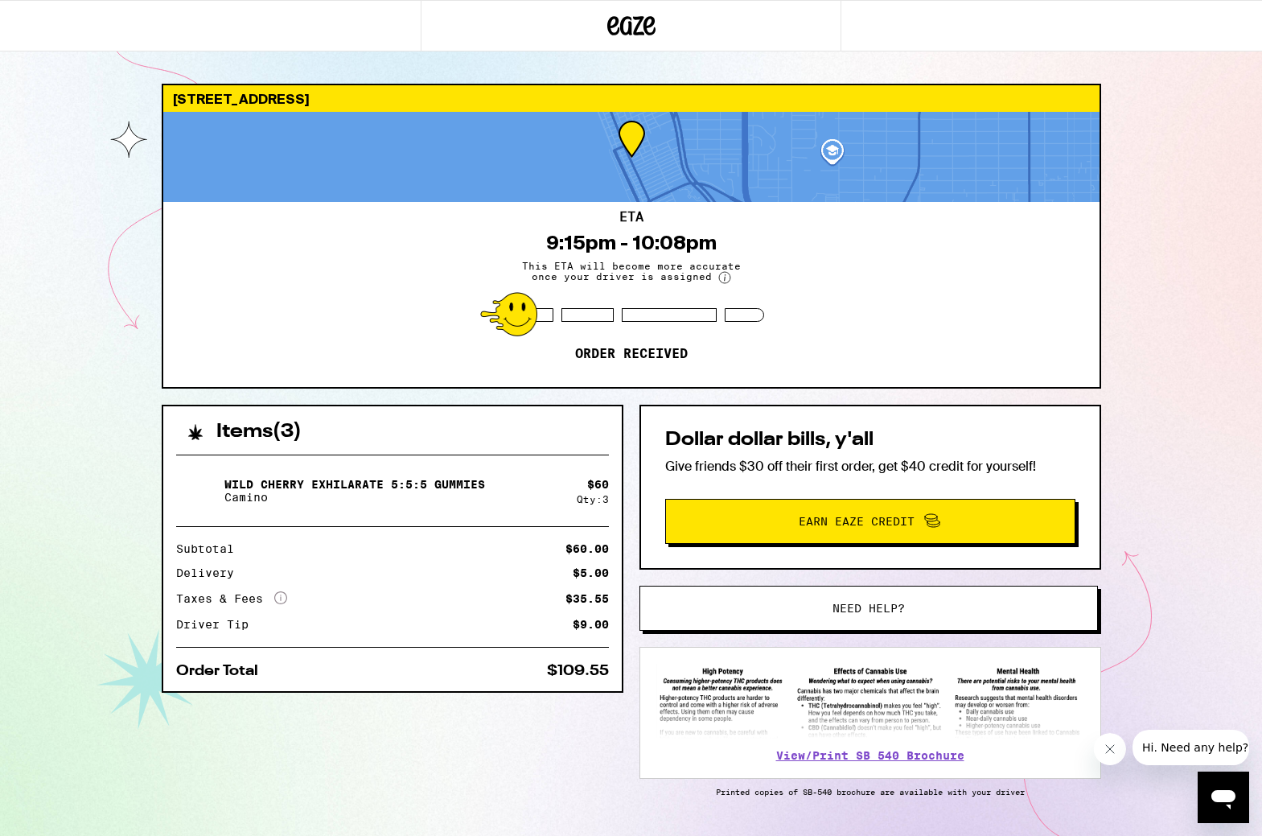 The image size is (1262, 836). What do you see at coordinates (631, 354) in the screenshot?
I see `p: Order received` at bounding box center [631, 354].